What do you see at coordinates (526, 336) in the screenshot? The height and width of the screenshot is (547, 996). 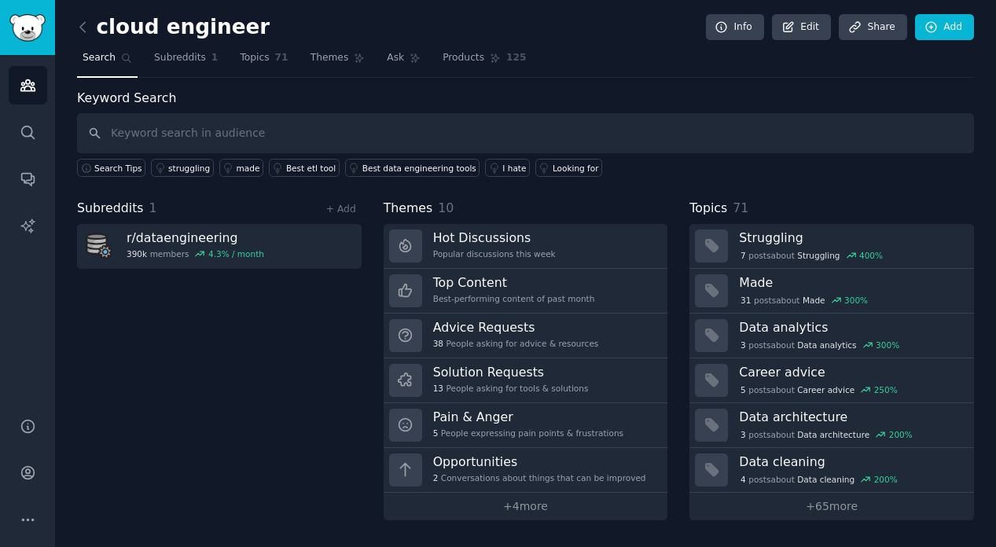 I see `a: Advice Requests38People asking for advice & resources` at bounding box center [526, 336].